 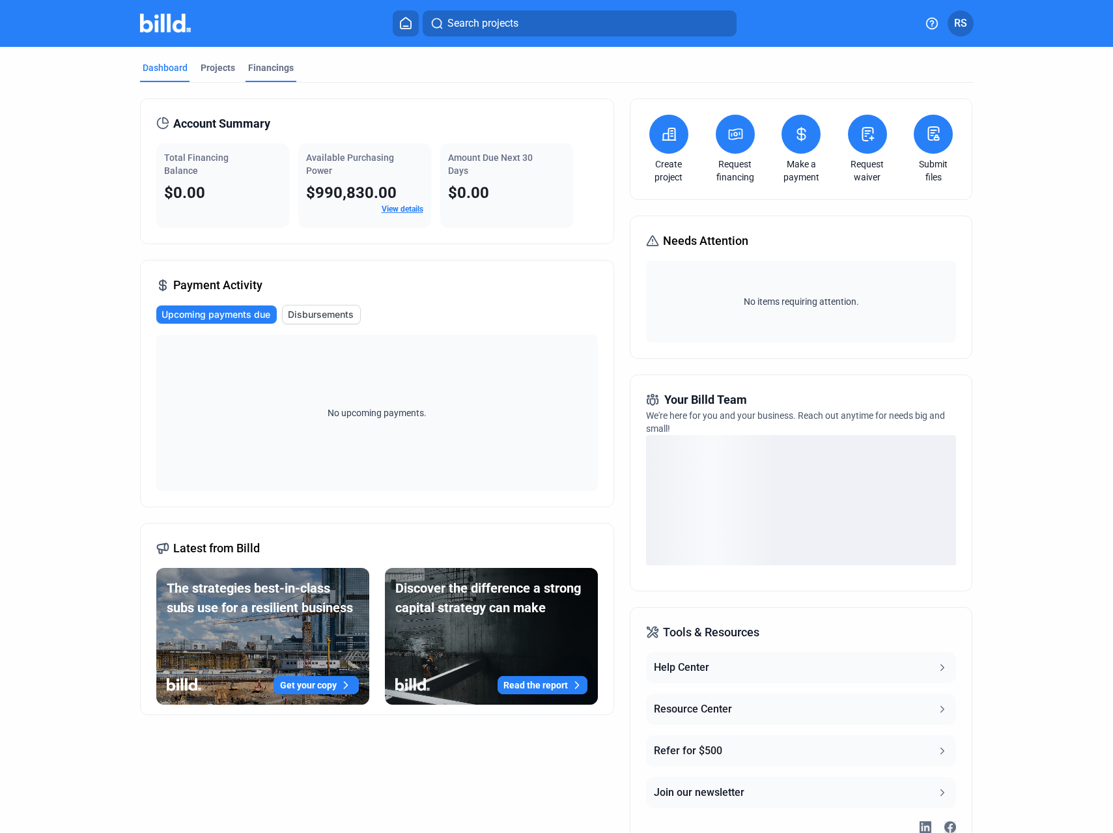 I want to click on div: Resource Center, so click(x=693, y=709).